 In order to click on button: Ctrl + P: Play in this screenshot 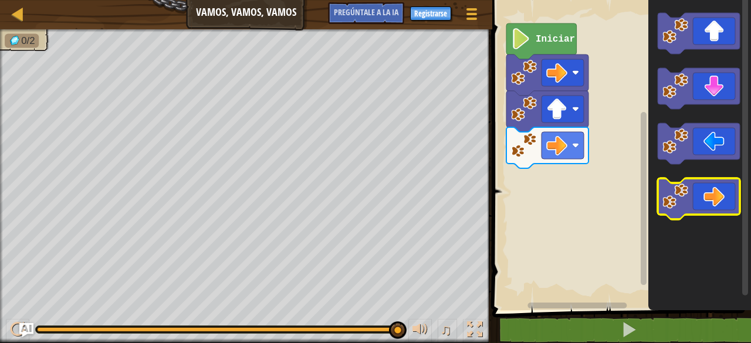, I will do `click(18, 331)`.